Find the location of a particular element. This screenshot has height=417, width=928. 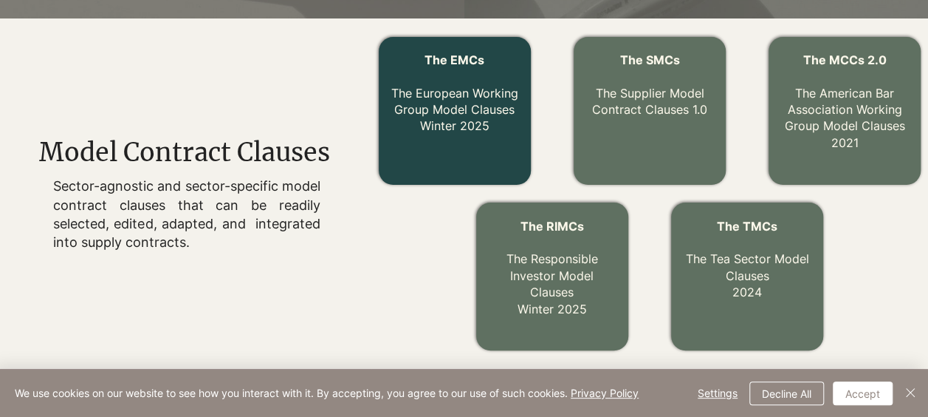

button: Accept is located at coordinates (863, 393).